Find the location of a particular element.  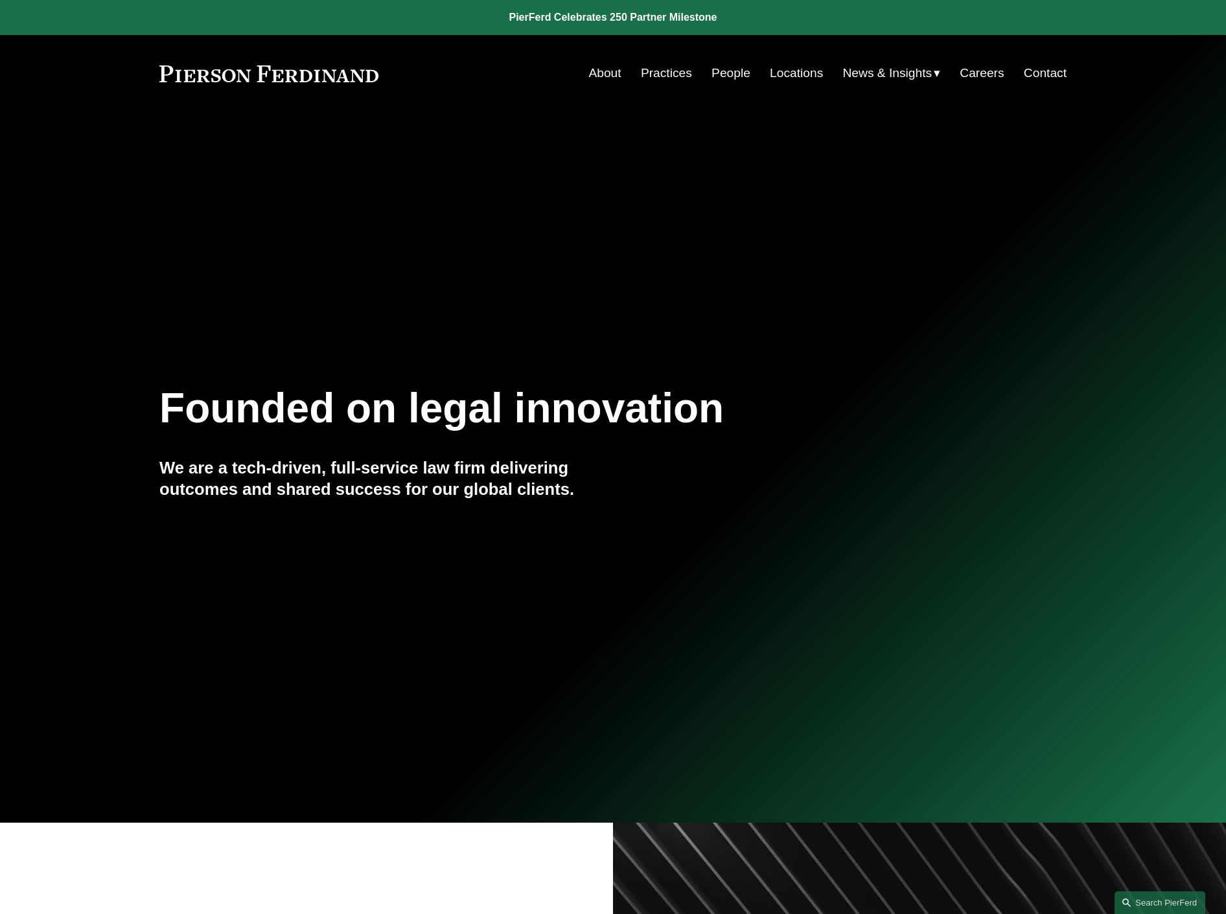

h1: Founded on legal innovation is located at coordinates (537, 408).